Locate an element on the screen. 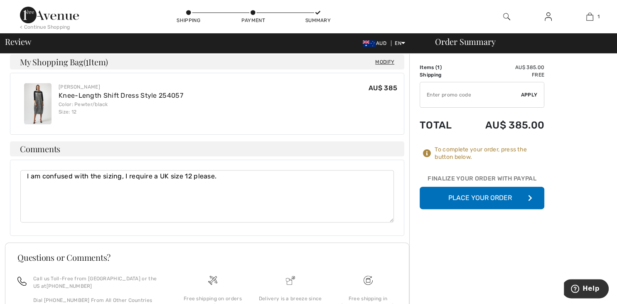 This screenshot has height=304, width=617. h4: Comments is located at coordinates (207, 149).